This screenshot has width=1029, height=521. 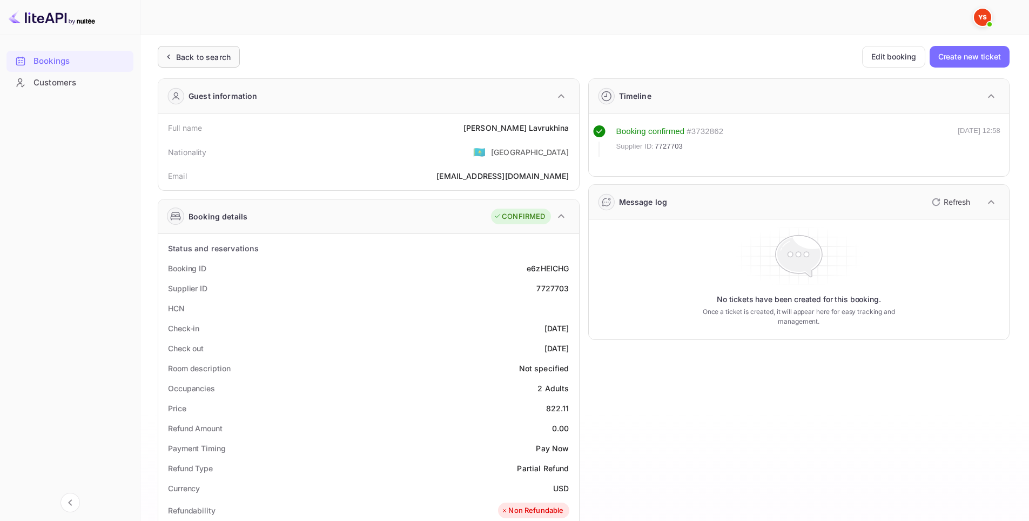 What do you see at coordinates (213, 248) in the screenshot?
I see `div: Status and reservations` at bounding box center [213, 248].